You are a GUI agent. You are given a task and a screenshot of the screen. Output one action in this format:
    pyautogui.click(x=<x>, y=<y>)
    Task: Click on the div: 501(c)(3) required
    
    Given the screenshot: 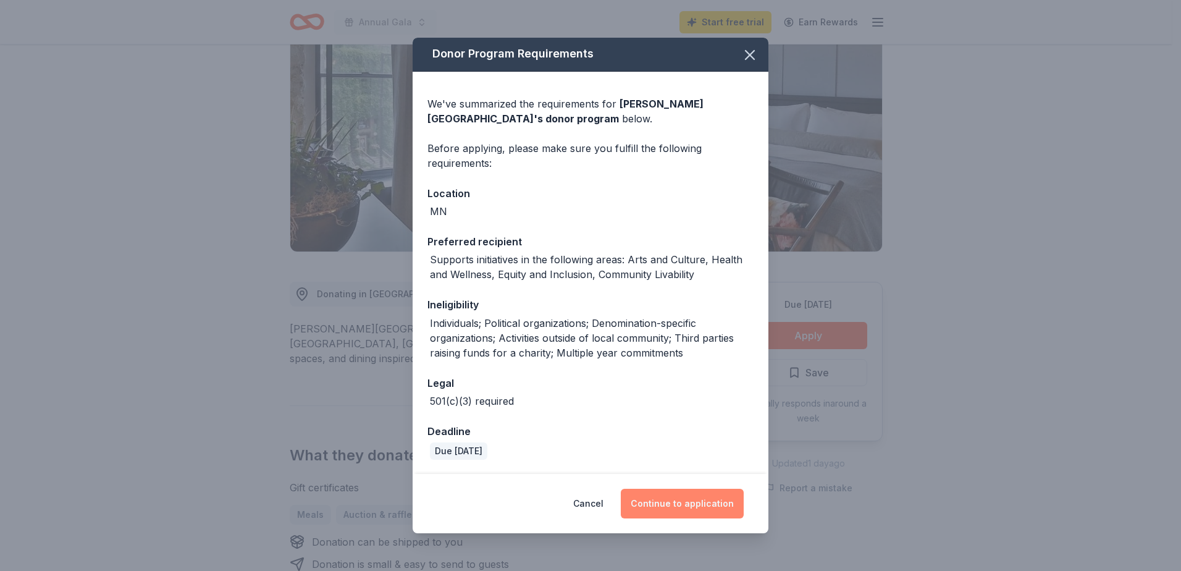 What is the action you would take?
    pyautogui.click(x=472, y=401)
    